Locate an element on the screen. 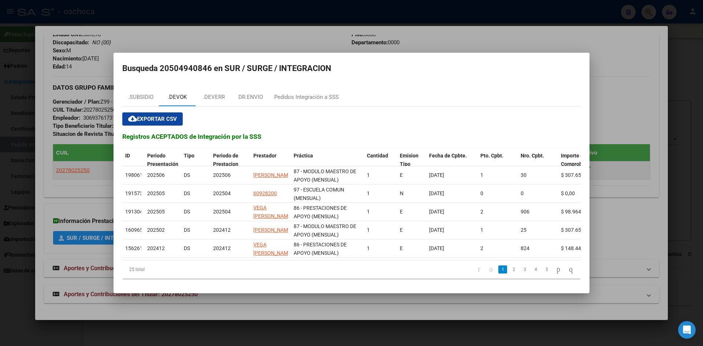 The height and width of the screenshot is (346, 703). a: 4 is located at coordinates (535, 269).